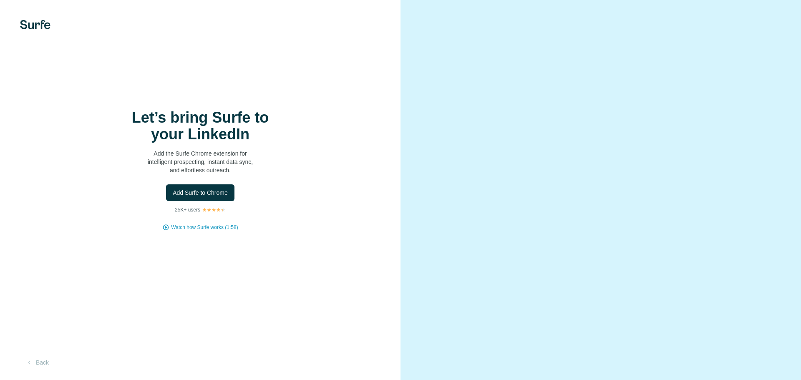 The height and width of the screenshot is (380, 801). I want to click on button: Watch how Surfe works (1:58), so click(204, 227).